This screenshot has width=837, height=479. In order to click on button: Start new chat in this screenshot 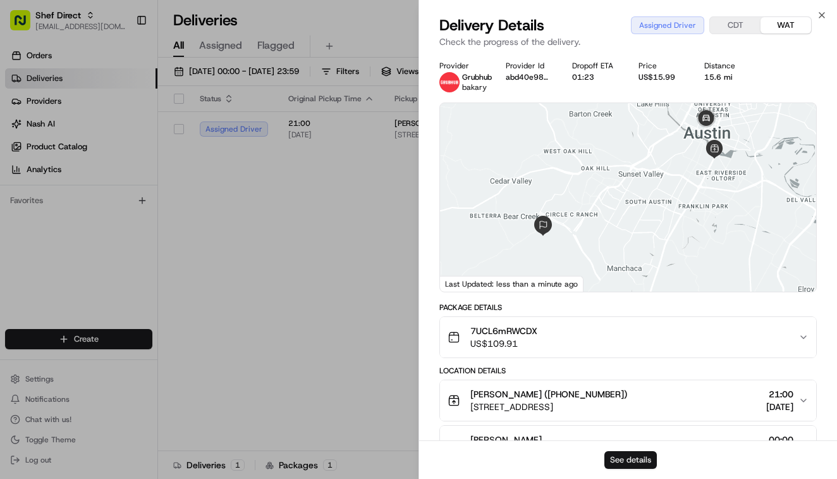, I will do `click(223, 132)`.